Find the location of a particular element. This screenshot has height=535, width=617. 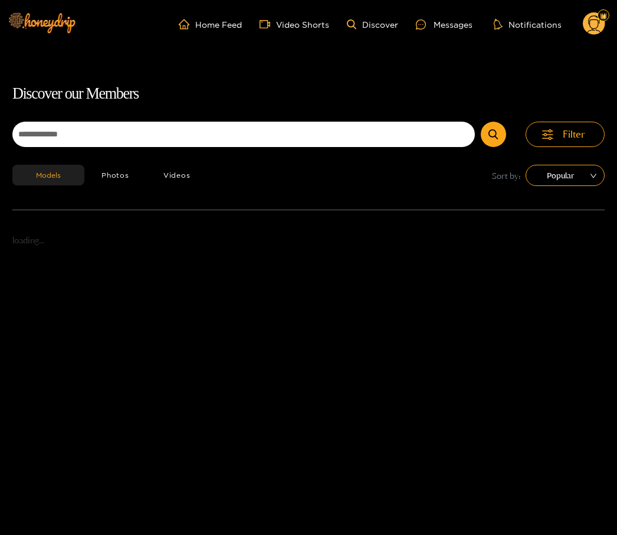

img: Fan Level is located at coordinates (604, 16).